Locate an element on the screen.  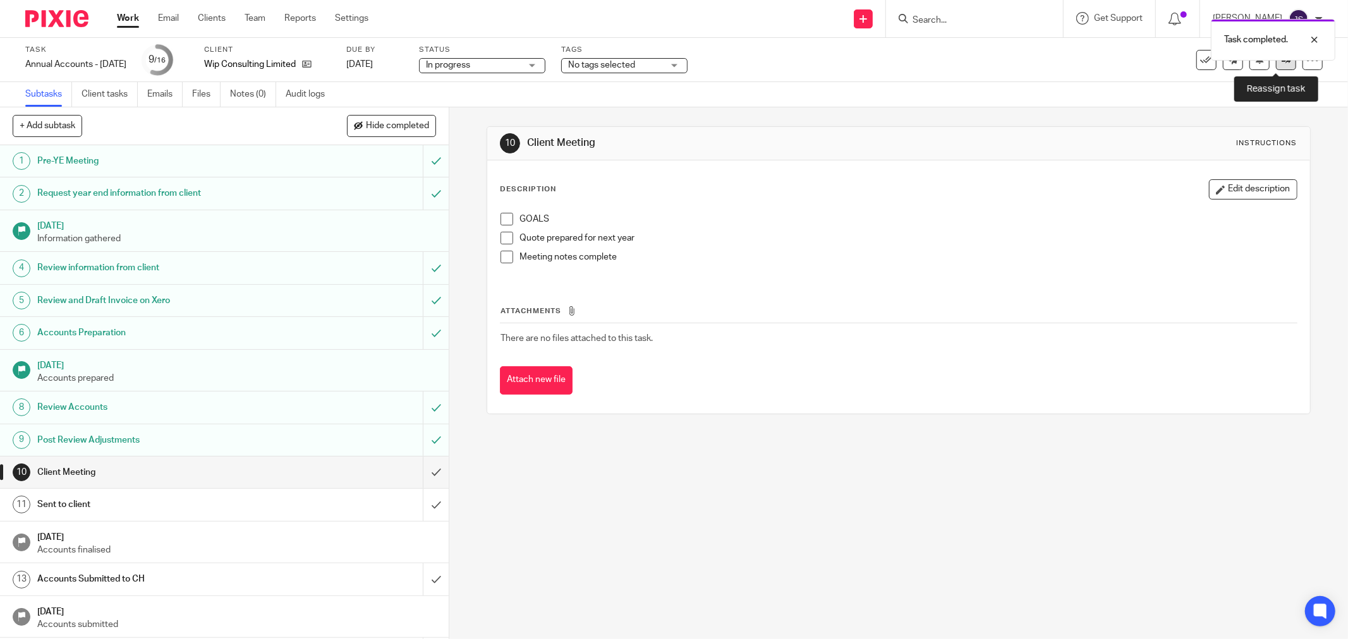
a: Notes (0) is located at coordinates (253, 94).